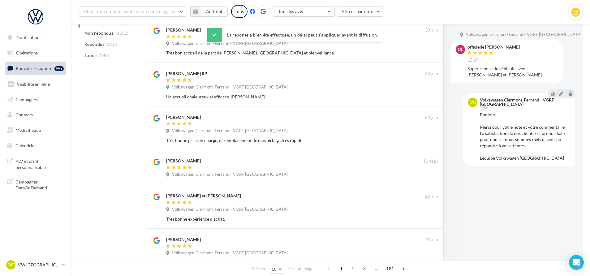  What do you see at coordinates (525, 136) in the screenshot?
I see `div: Bonjour, Merci pour votre note et votre commentaire. La satisfaction de nos clients est primordia...` at bounding box center [525, 136].